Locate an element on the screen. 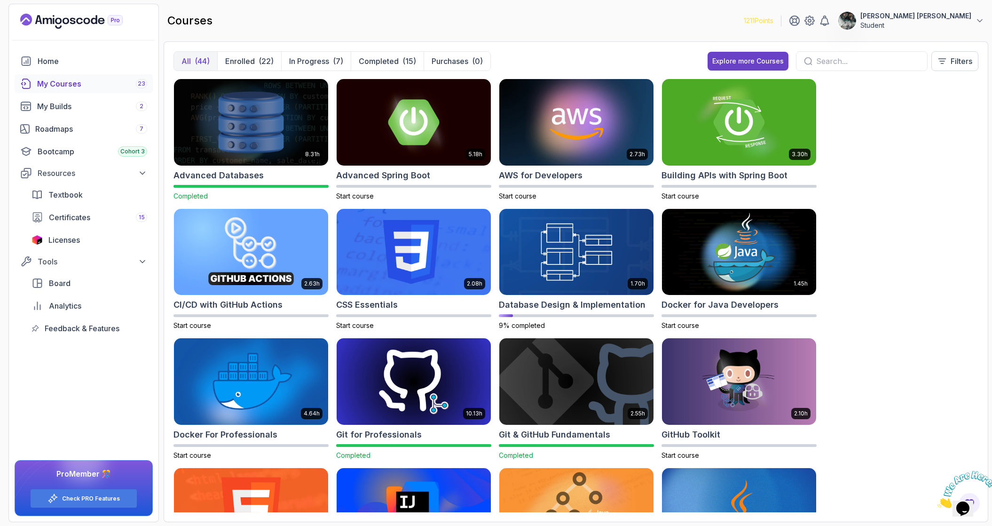 The height and width of the screenshot is (526, 992). a: bootcamp is located at coordinates (84, 151).